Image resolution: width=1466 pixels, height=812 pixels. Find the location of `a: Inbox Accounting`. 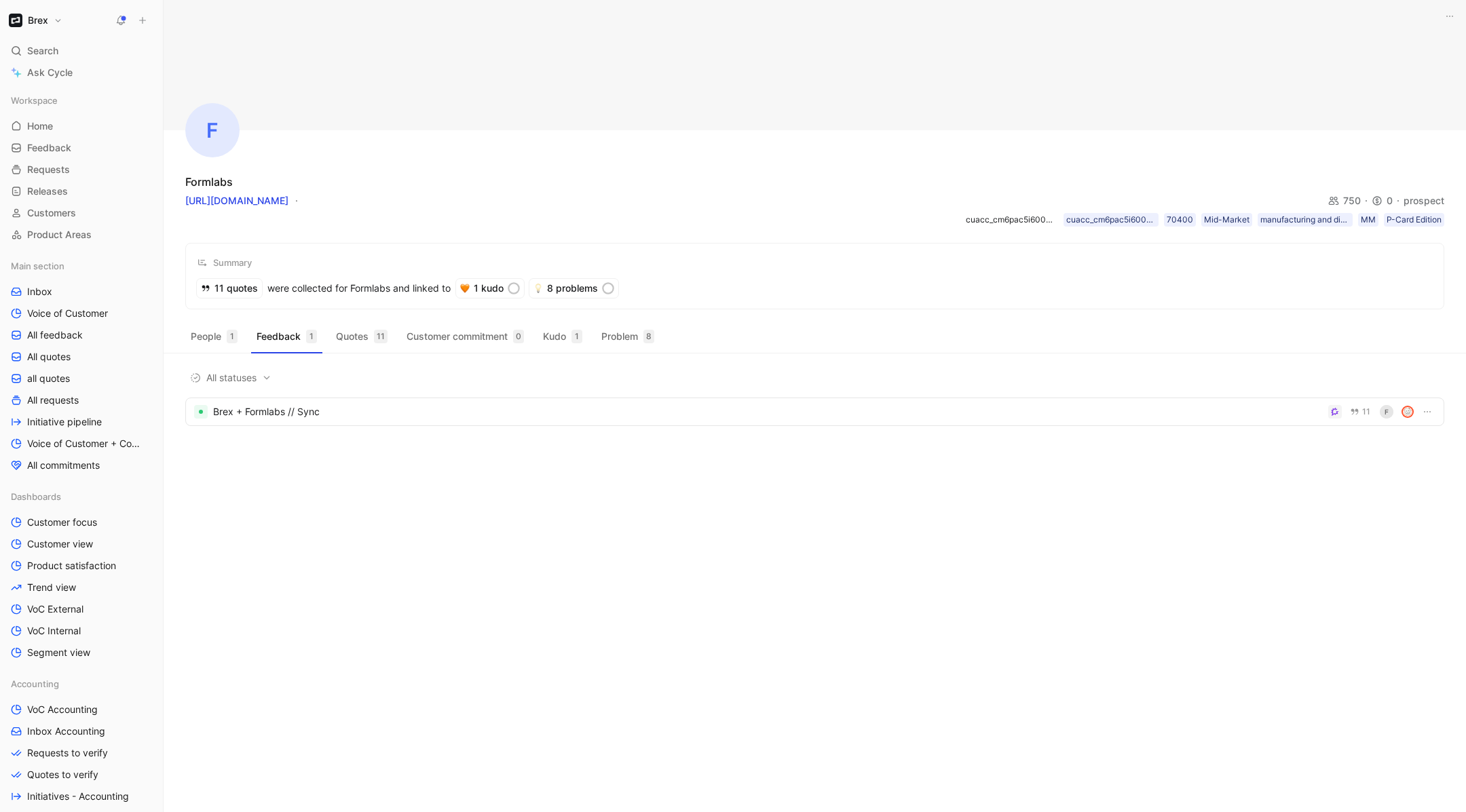

a: Inbox Accounting is located at coordinates (81, 731).